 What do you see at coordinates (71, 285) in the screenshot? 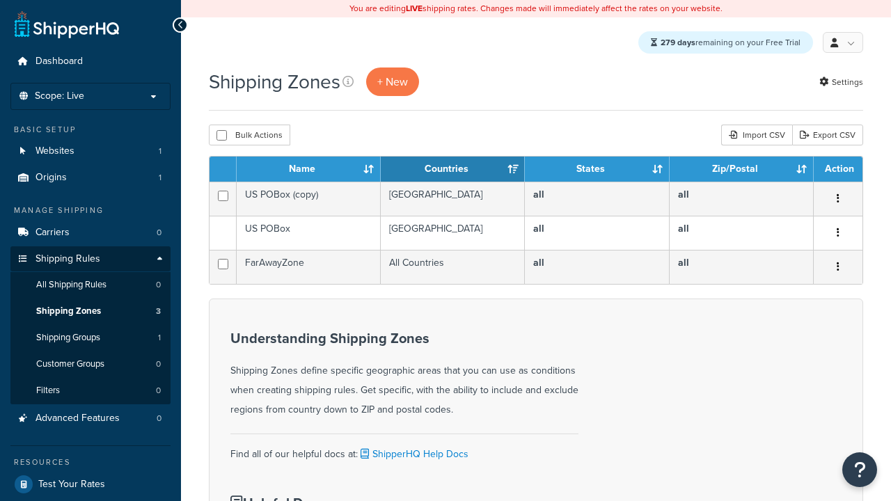
I see `span: All Shipping Rules` at bounding box center [71, 285].